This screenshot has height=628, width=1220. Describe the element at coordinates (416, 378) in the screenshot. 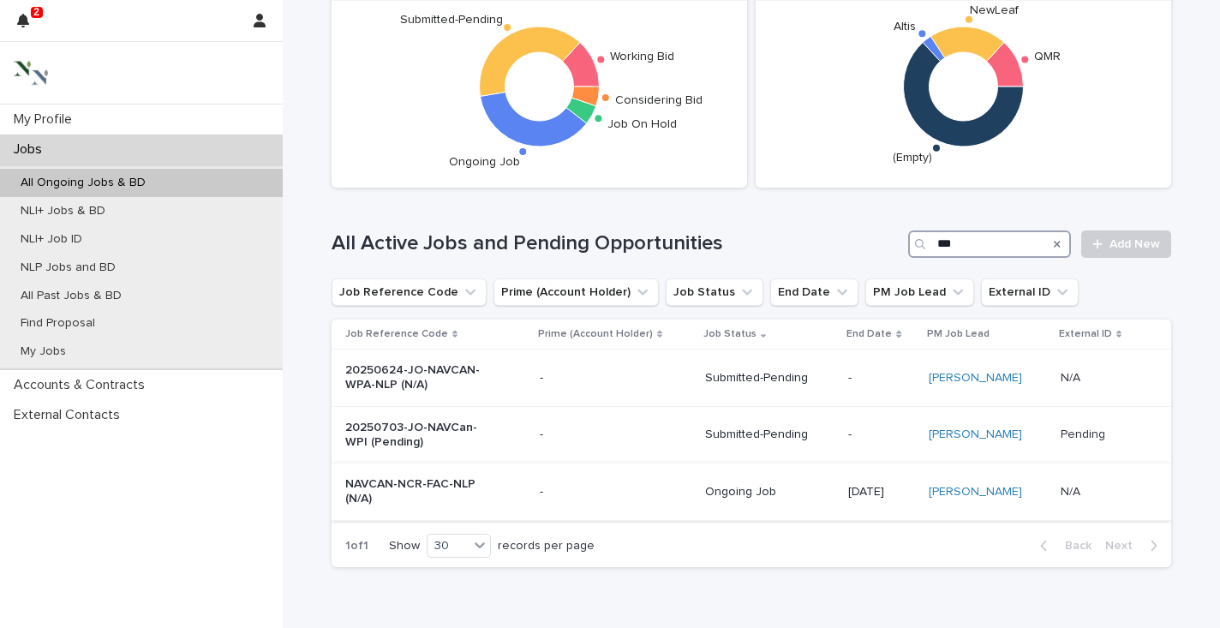

I see `p: 20250624-JO-NAVCAN-WPA-NLP (N/A)` at that location.